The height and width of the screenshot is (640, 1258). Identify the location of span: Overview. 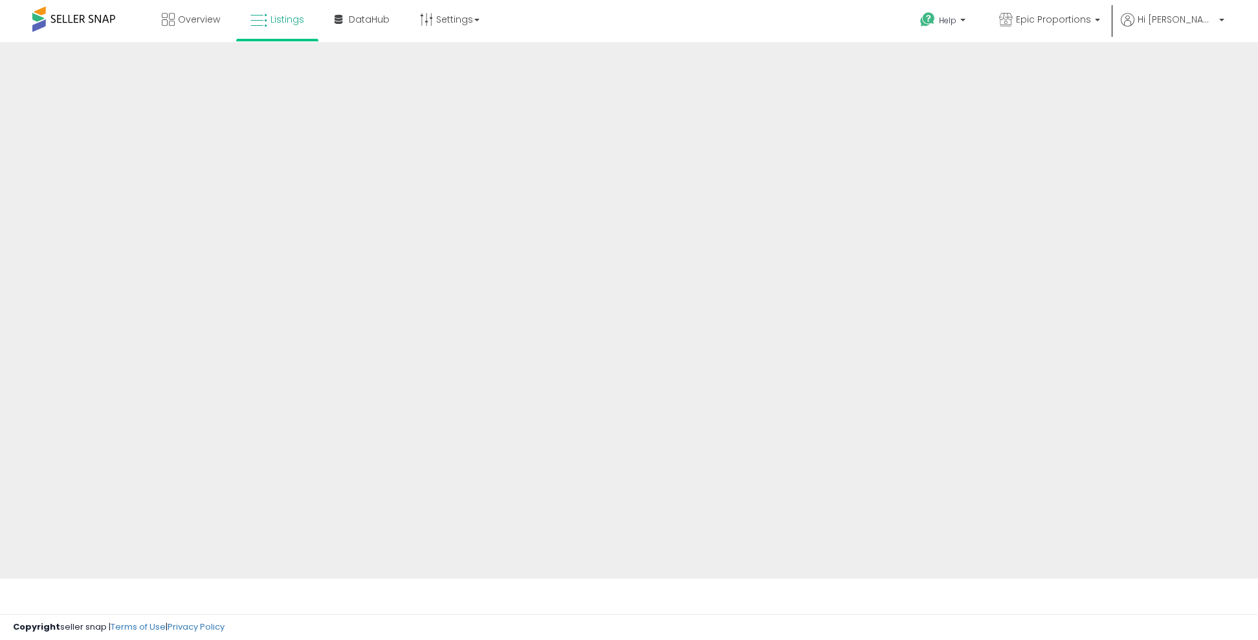
(199, 19).